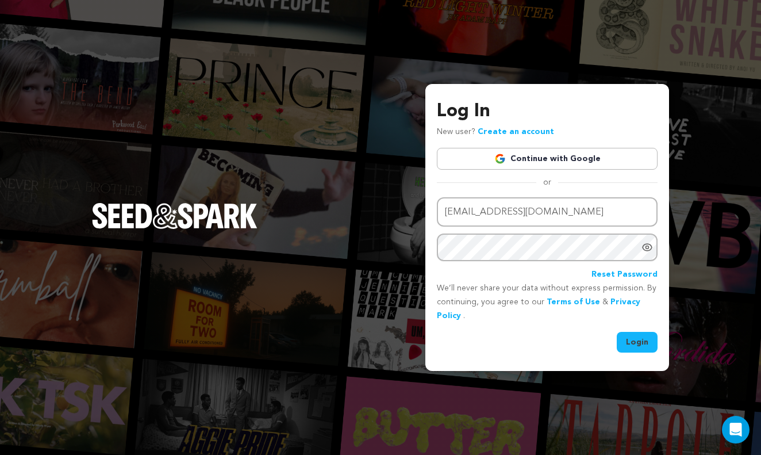 The width and height of the screenshot is (761, 455). What do you see at coordinates (539, 309) in the screenshot?
I see `a: Privacy Policy` at bounding box center [539, 309].